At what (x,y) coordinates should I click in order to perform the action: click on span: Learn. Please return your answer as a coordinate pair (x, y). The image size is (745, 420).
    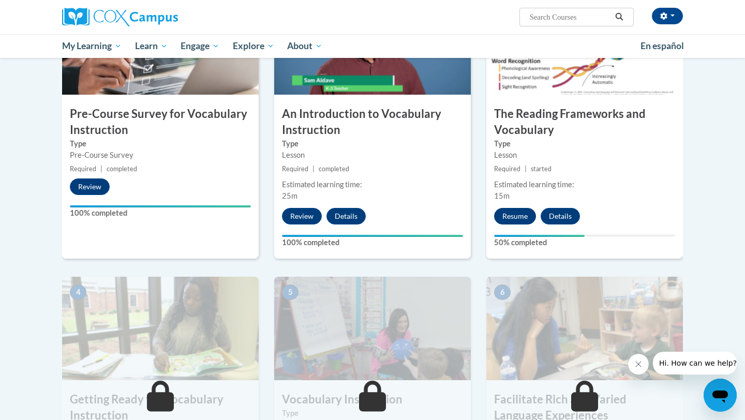
    Looking at the image, I should click on (151, 46).